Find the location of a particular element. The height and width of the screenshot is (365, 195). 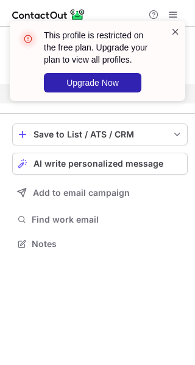

span: Notes is located at coordinates (107, 244).